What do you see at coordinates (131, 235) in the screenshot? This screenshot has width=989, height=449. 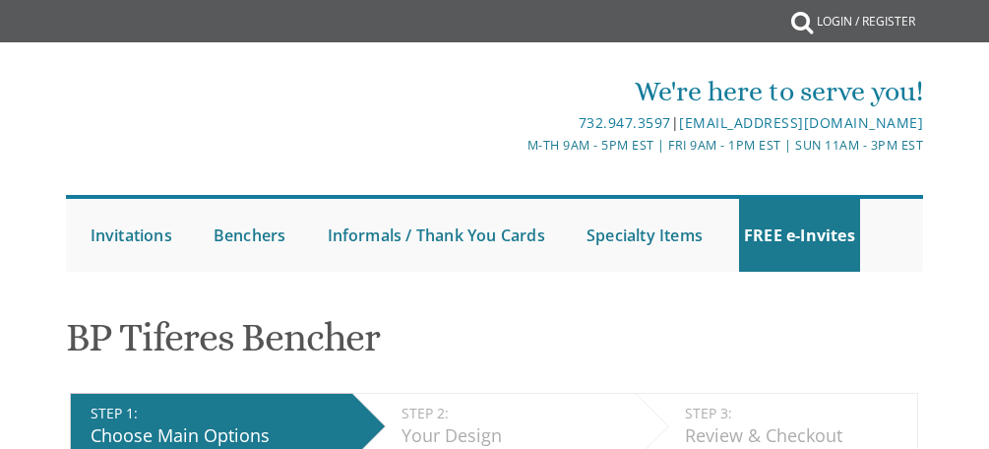 I see `a: Invitations` at bounding box center [131, 235].